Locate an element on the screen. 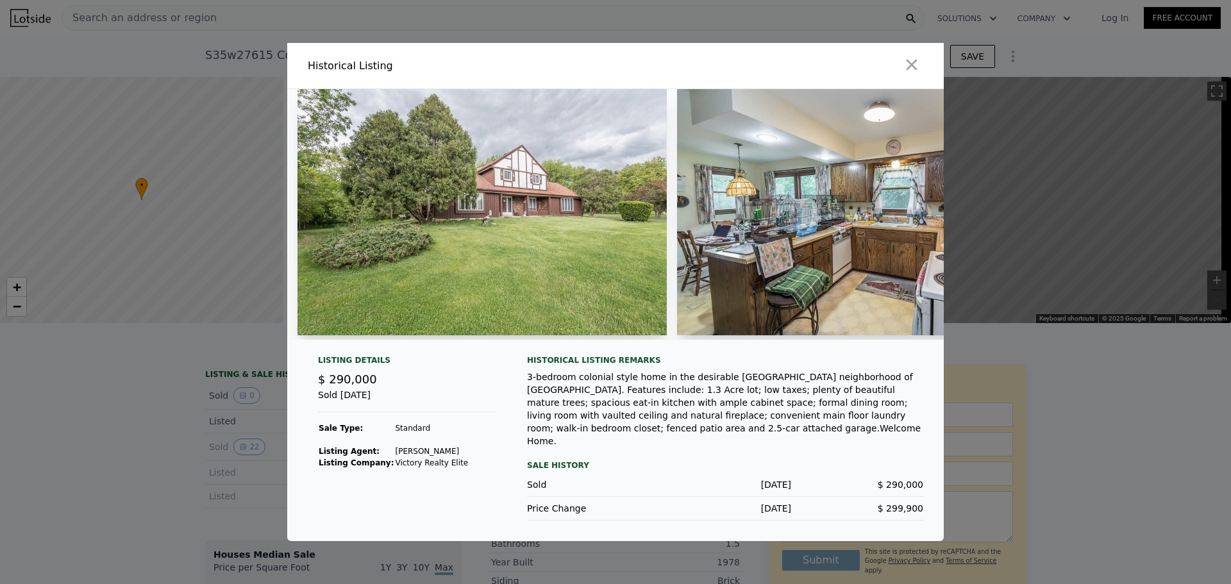  div: Price Change is located at coordinates (593, 509).